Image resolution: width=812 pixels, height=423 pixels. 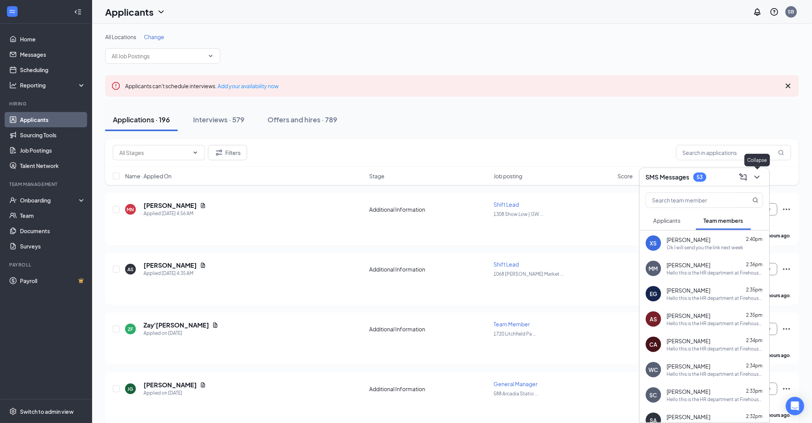 What do you see at coordinates (130, 209) in the screenshot?
I see `div: MN` at bounding box center [130, 209].